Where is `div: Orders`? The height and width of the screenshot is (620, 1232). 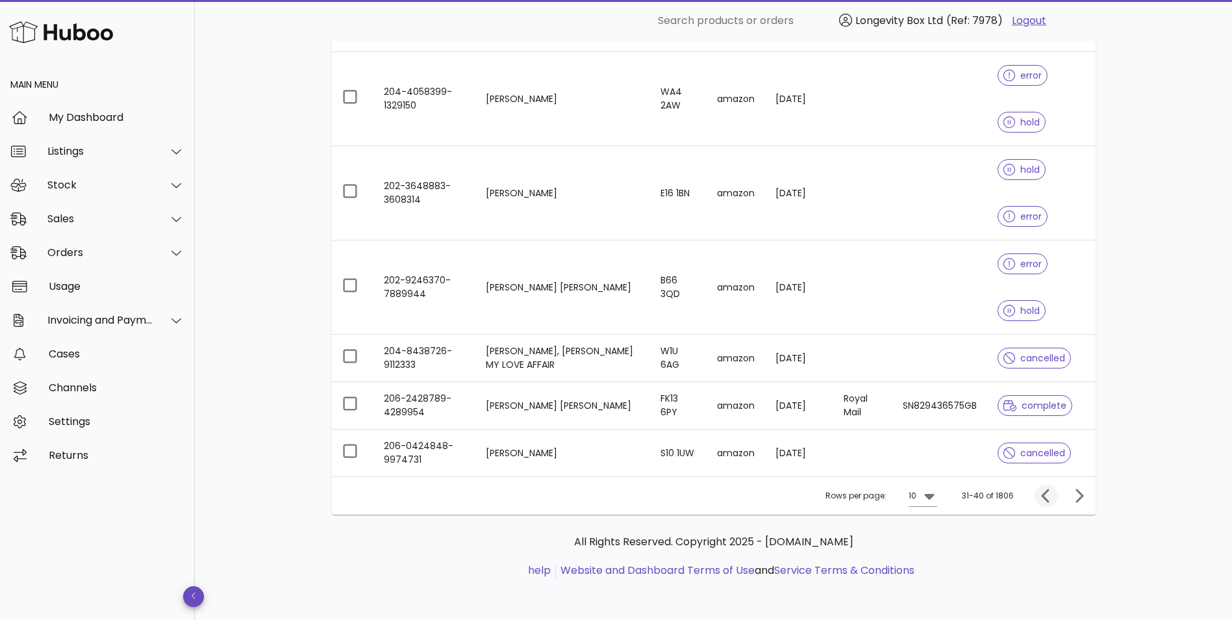
div: Orders is located at coordinates (100, 252).